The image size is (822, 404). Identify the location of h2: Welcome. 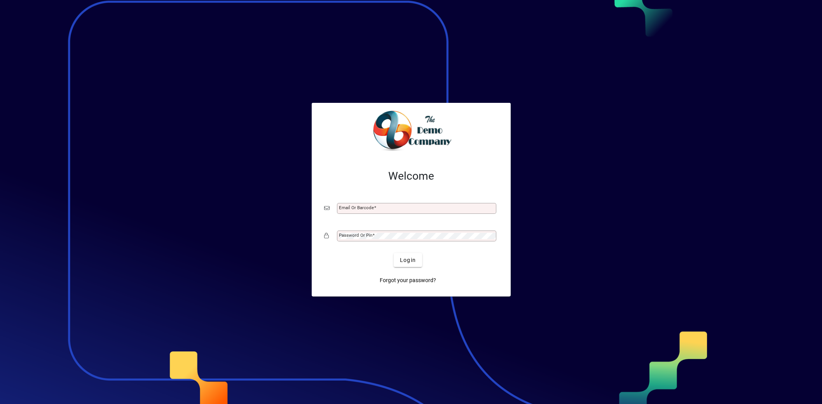
(411, 176).